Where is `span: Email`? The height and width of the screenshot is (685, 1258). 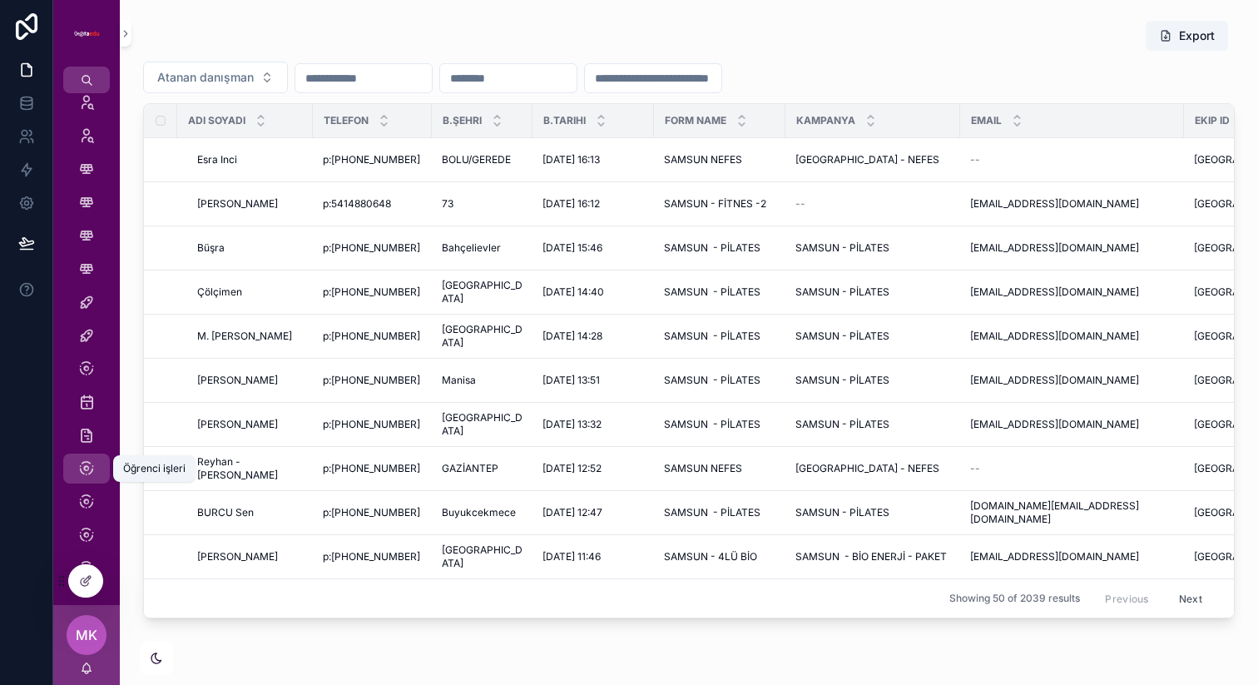 span: Email is located at coordinates (986, 121).